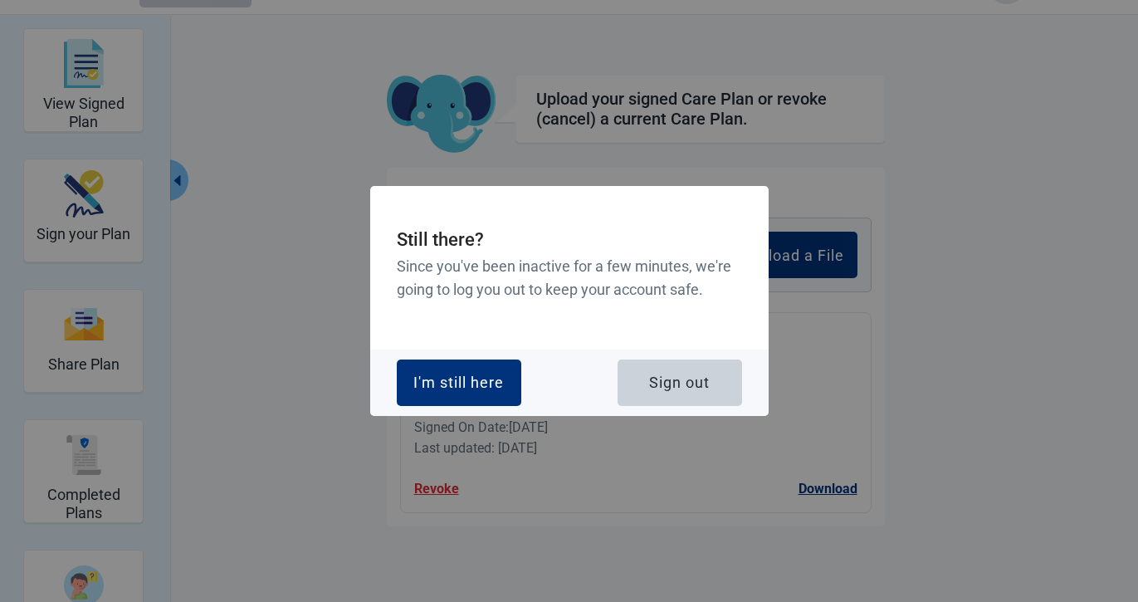 The height and width of the screenshot is (602, 1138). Describe the element at coordinates (569, 278) in the screenshot. I see `h3: Since you've been inactive for a few minutes, we're going to log you out to keep your account safe.` at that location.